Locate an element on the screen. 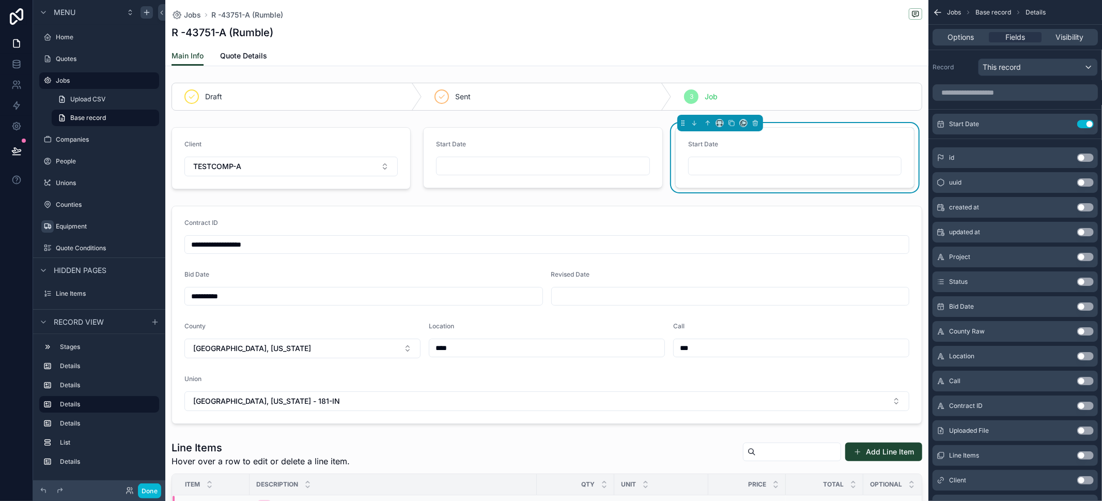 The image size is (1102, 501). a: Home is located at coordinates (99, 37).